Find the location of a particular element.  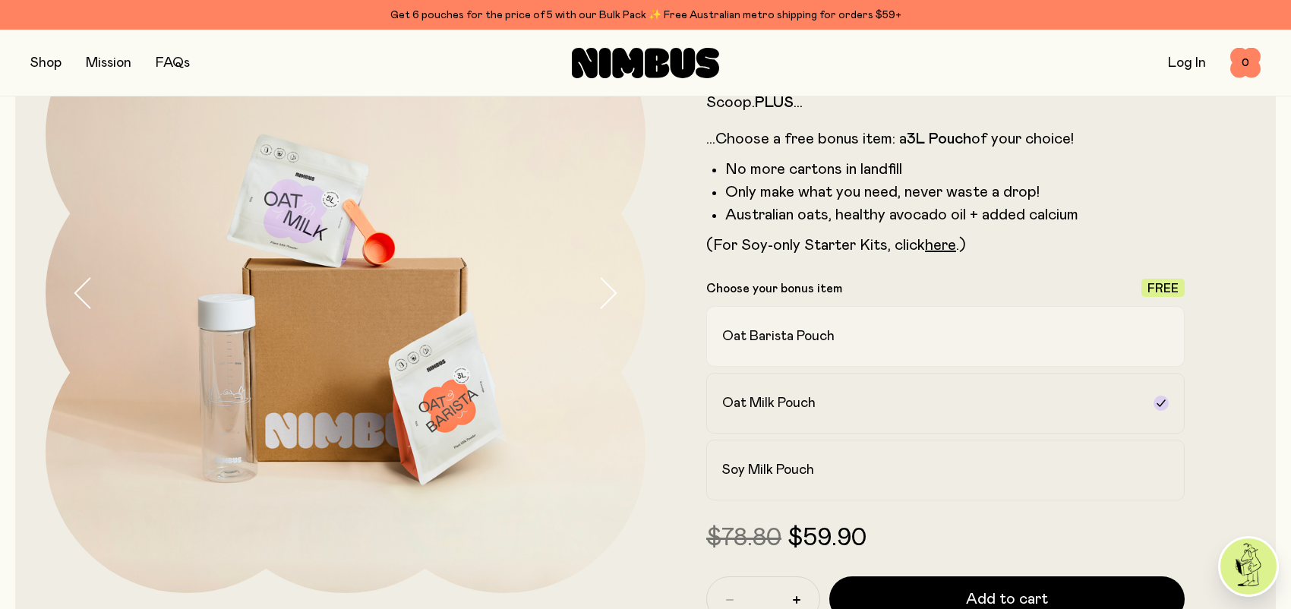

a: FAQs is located at coordinates (172, 63).